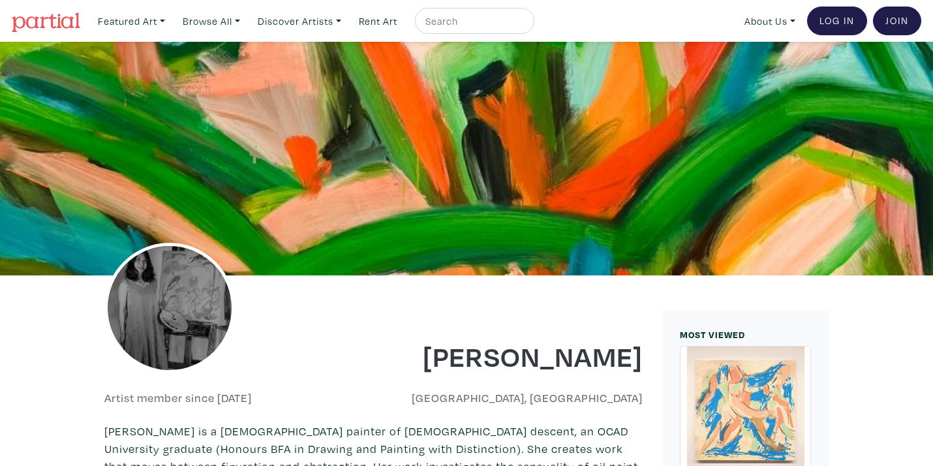 The height and width of the screenshot is (466, 933). Describe the element at coordinates (378, 21) in the screenshot. I see `a: Rent Art` at that location.